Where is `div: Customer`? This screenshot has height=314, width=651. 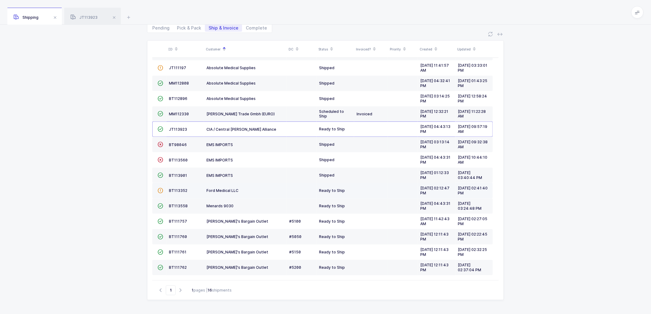 div: Customer is located at coordinates (245, 49).